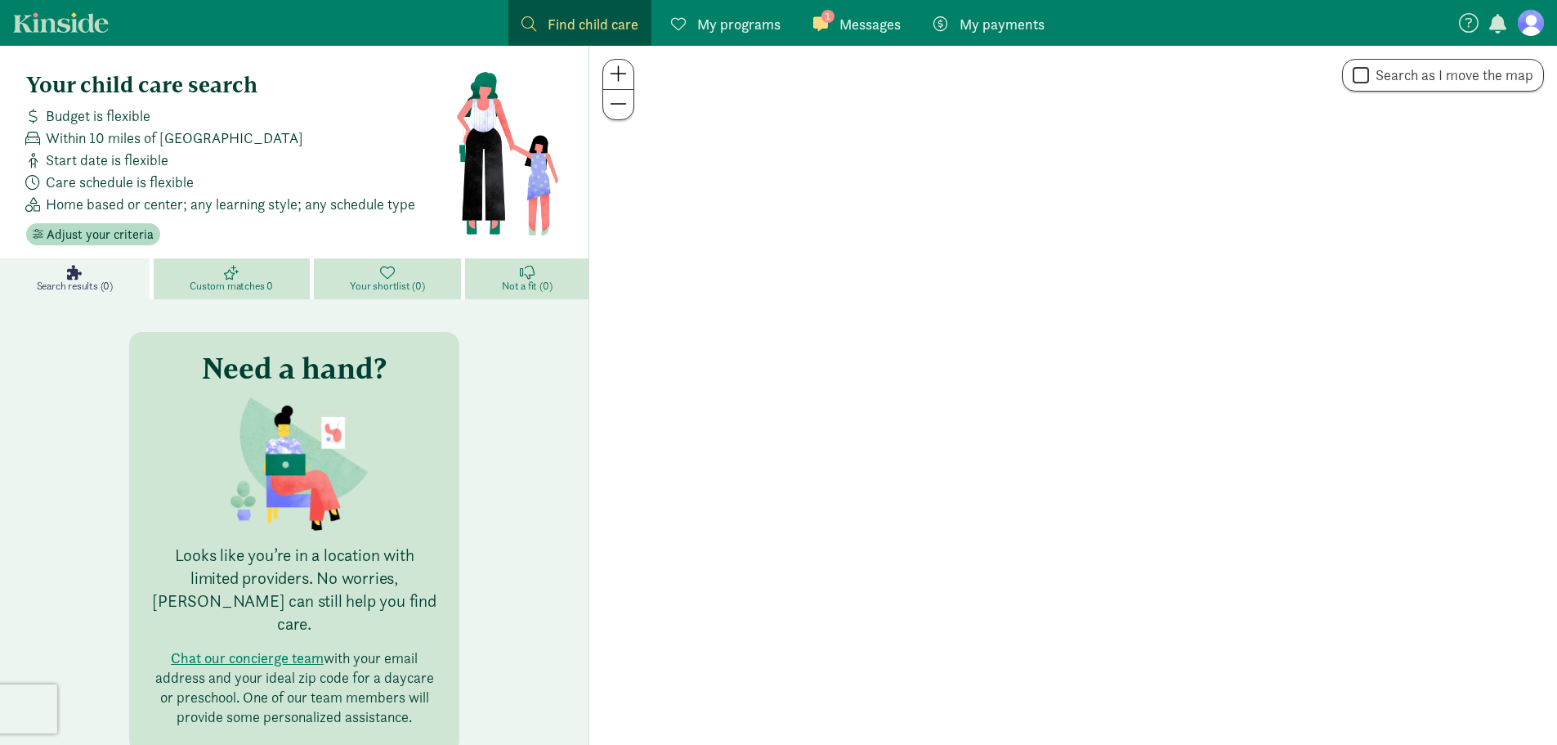  I want to click on p: with your email address and your ideal zip code for a daycare or preschool. One of our team membe..., so click(294, 687).